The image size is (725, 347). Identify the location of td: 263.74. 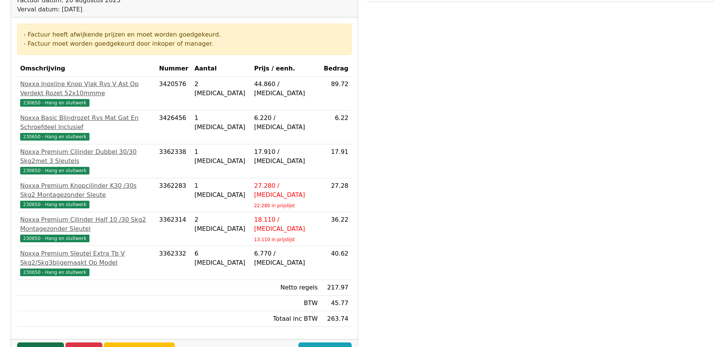
(336, 318).